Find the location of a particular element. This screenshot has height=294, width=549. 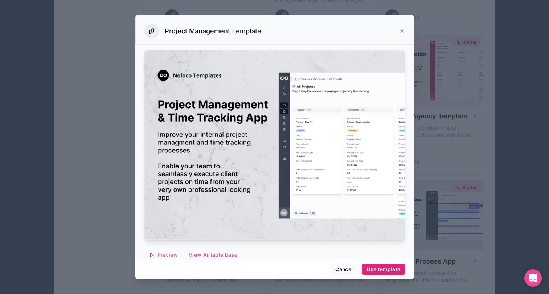

h3: Project Management Template is located at coordinates (213, 31).